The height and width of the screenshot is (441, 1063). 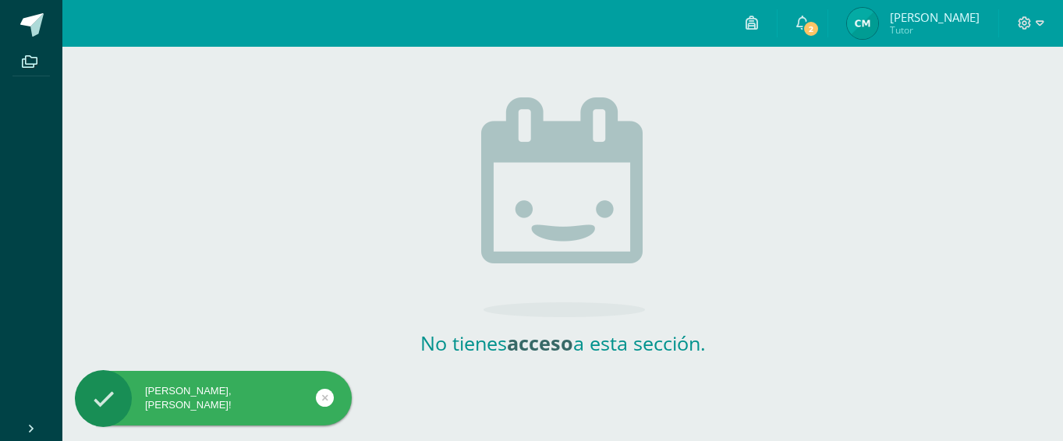 What do you see at coordinates (563, 343) in the screenshot?
I see `h2: No tienes a esta sección.` at bounding box center [563, 343].